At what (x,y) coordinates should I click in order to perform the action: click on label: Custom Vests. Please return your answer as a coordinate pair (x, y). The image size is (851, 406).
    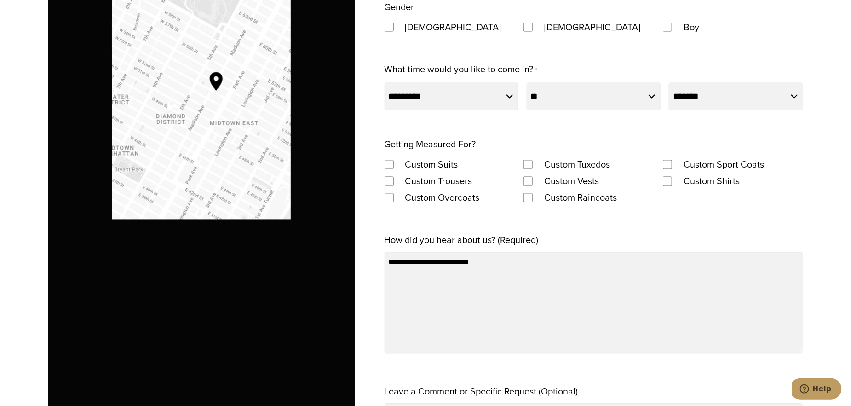
    Looking at the image, I should click on (571, 181).